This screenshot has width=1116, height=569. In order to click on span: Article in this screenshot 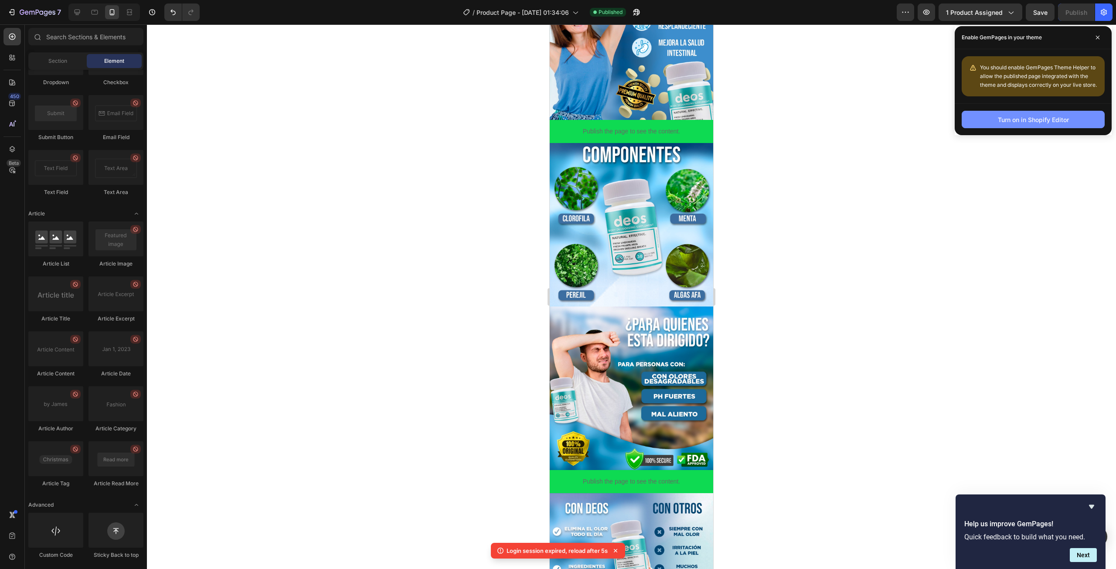, I will do `click(37, 214)`.